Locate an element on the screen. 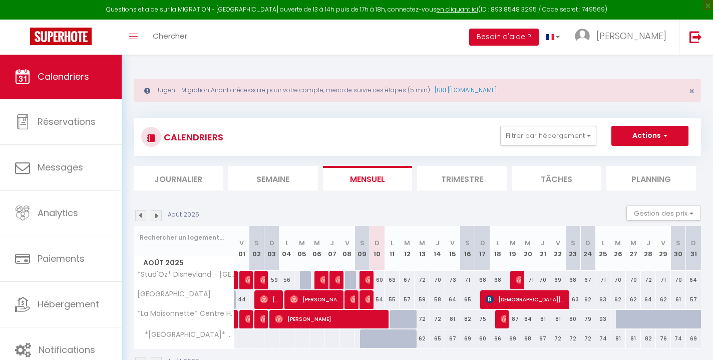 The height and width of the screenshot is (360, 713). a: en cliquant ici is located at coordinates (457, 9).